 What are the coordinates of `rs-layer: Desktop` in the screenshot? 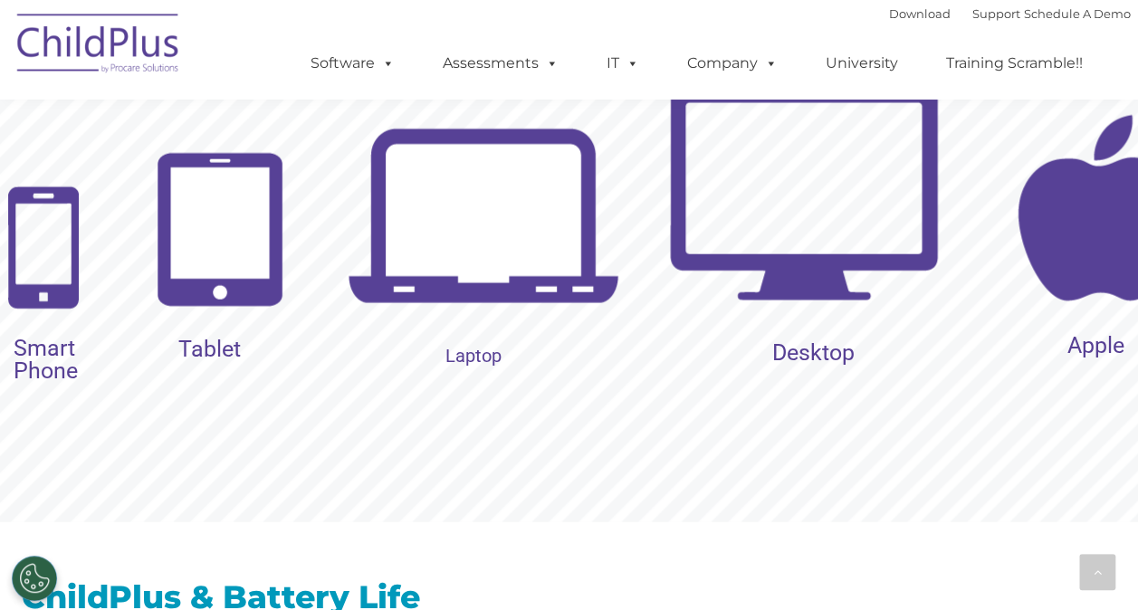 It's located at (813, 352).